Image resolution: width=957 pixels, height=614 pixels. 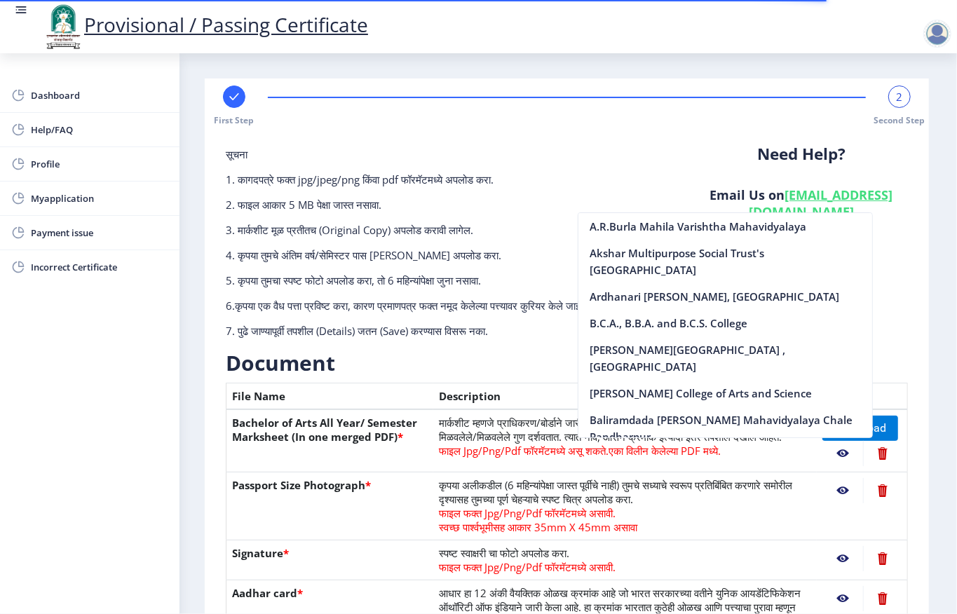 I want to click on nb-option: B.C.A., B.B.A. and B.C.S. College, so click(x=726, y=323).